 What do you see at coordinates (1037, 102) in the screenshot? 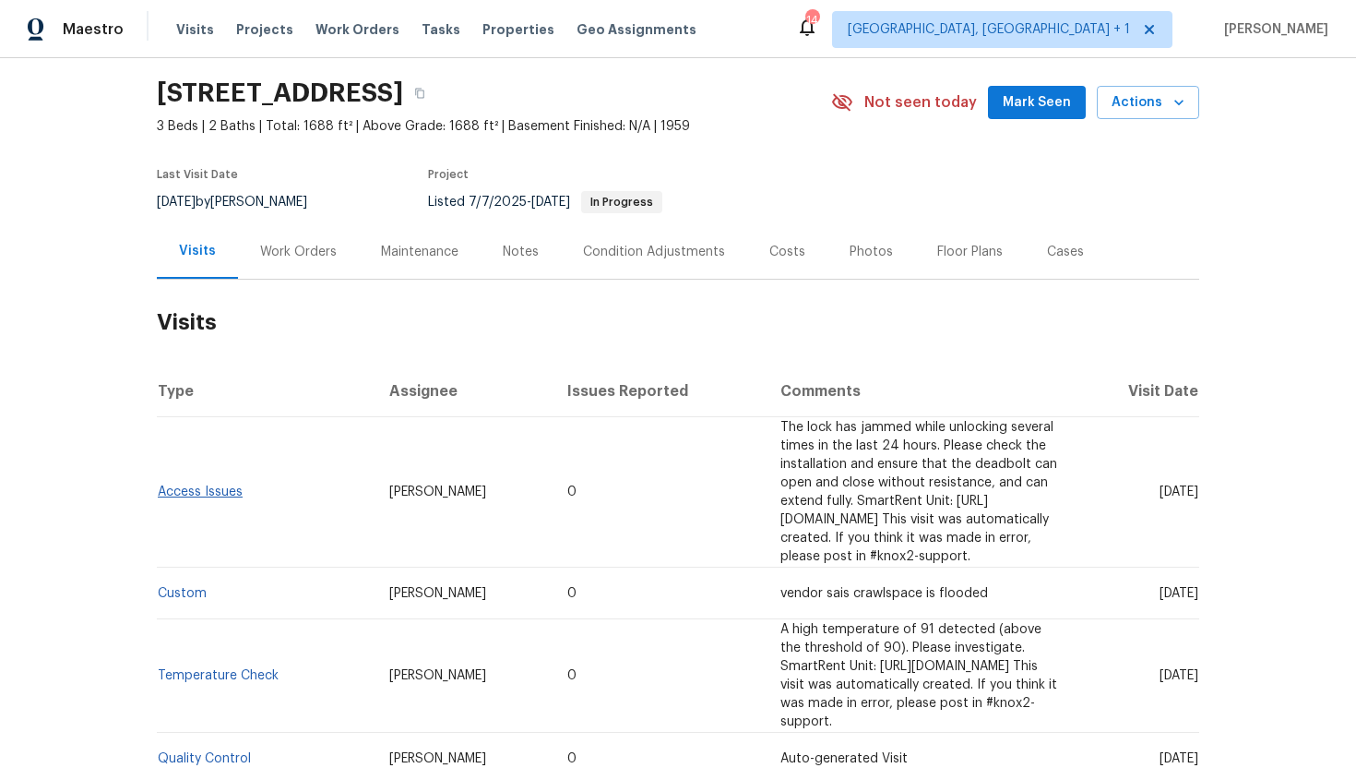
I see `span: Mark Seen` at bounding box center [1037, 102].